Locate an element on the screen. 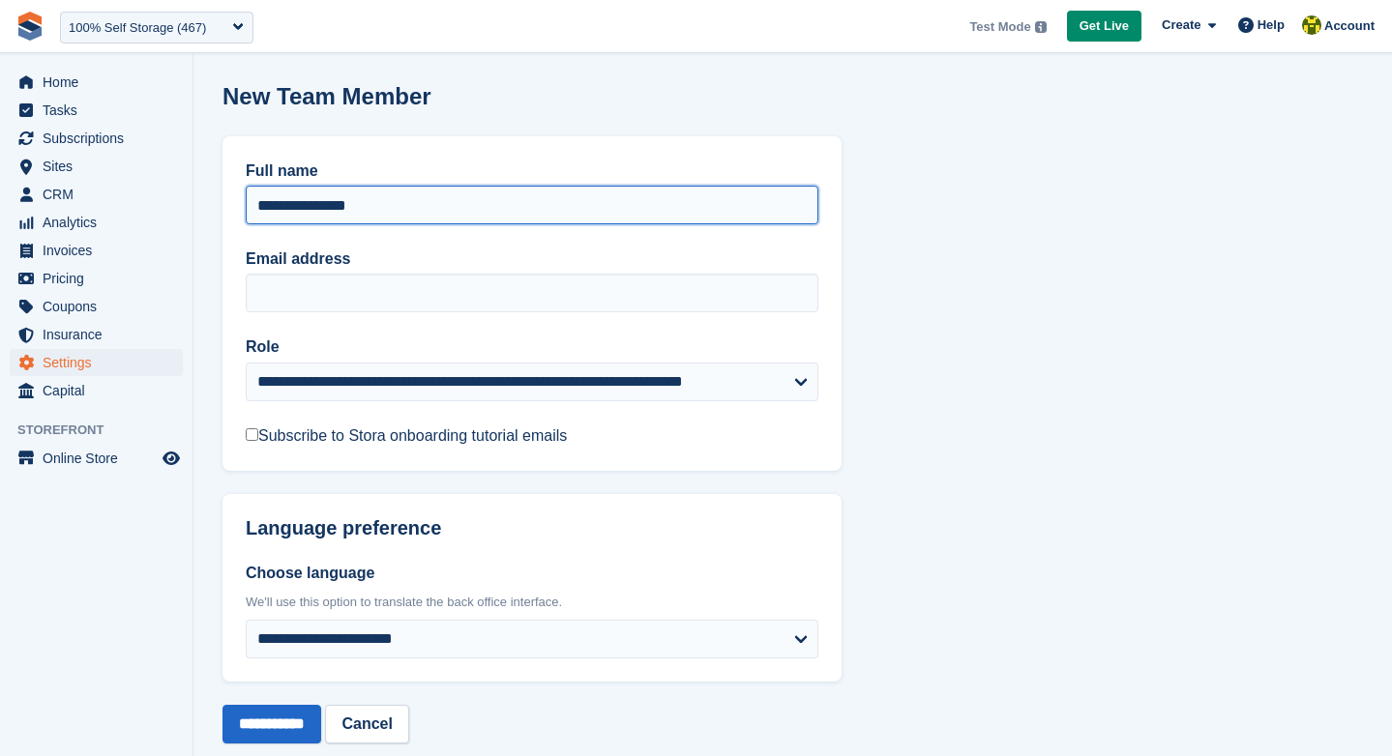 This screenshot has height=756, width=1392. span: Create is located at coordinates (1181, 25).